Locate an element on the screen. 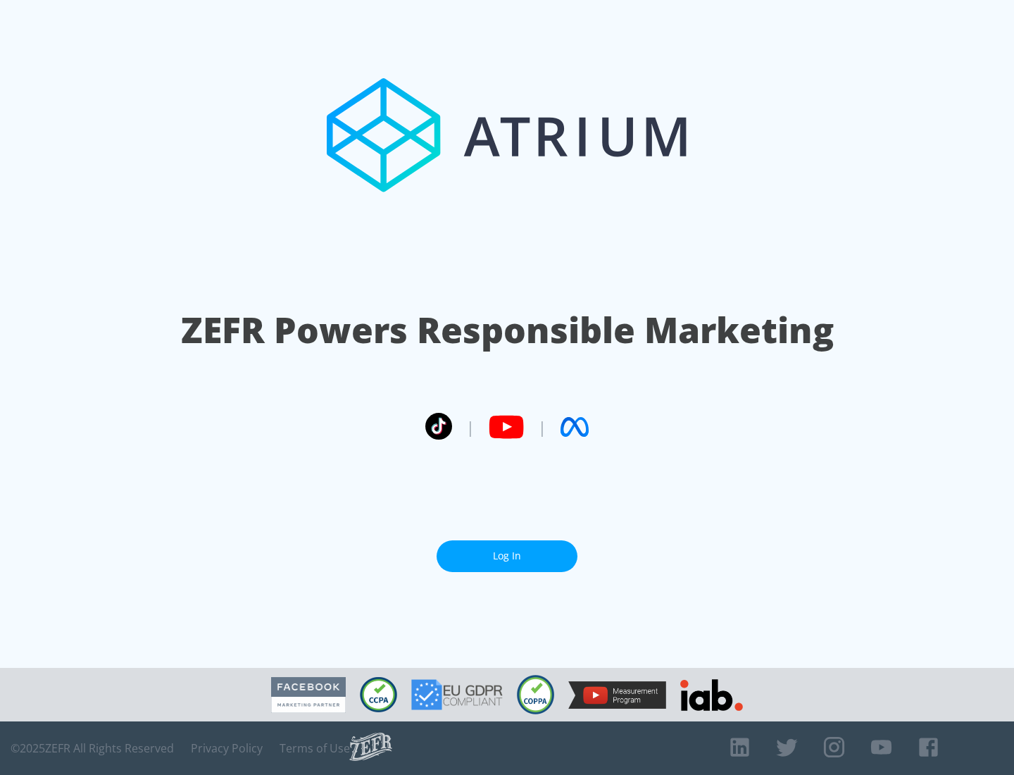  img: COPPA Compliant is located at coordinates (535, 694).